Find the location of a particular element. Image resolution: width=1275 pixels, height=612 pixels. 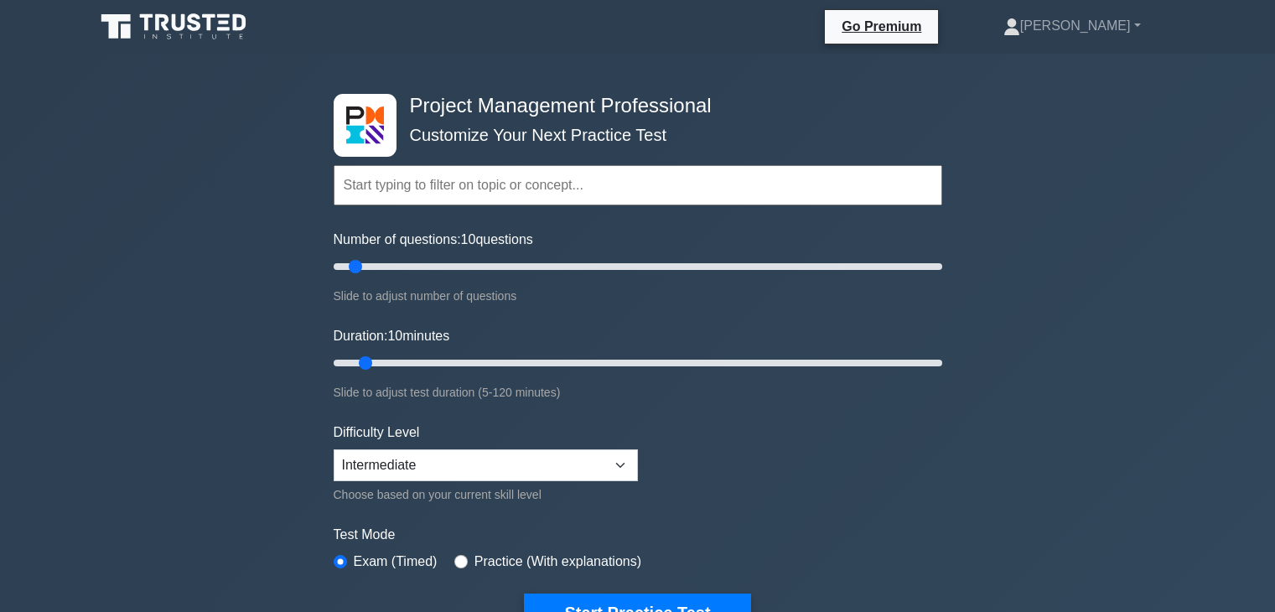

label: Difficulty Level is located at coordinates (376, 432).